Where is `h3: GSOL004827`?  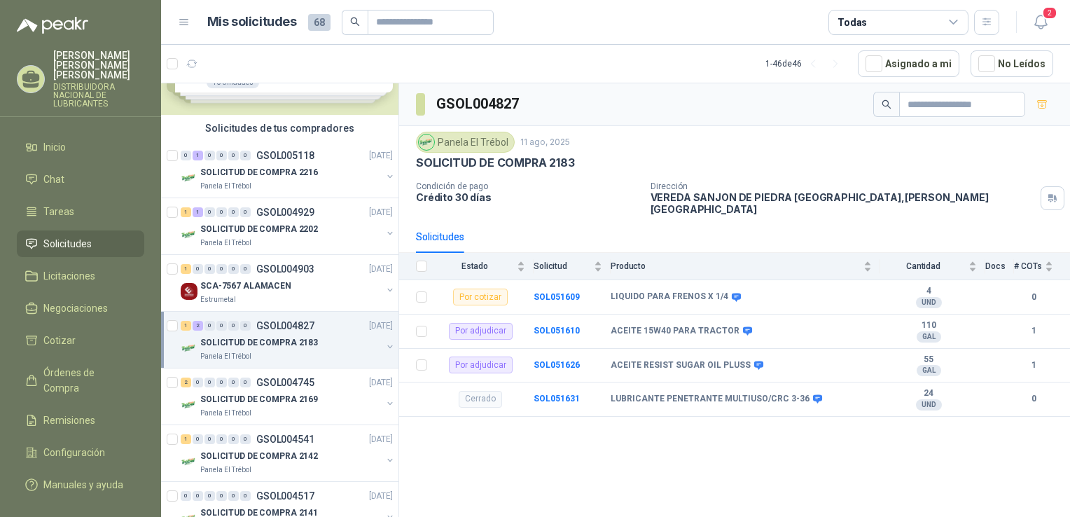
h3: GSOL004827 is located at coordinates (478, 104).